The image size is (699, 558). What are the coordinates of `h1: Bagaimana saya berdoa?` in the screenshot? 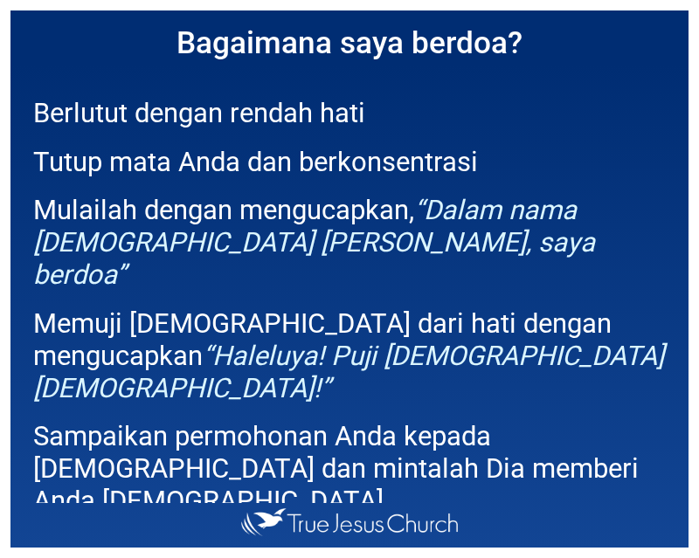 It's located at (349, 43).